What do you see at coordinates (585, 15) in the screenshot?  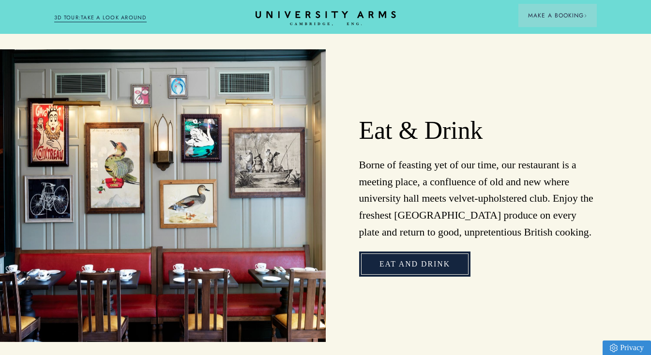 I see `img: Arrow icon` at bounding box center [585, 15].